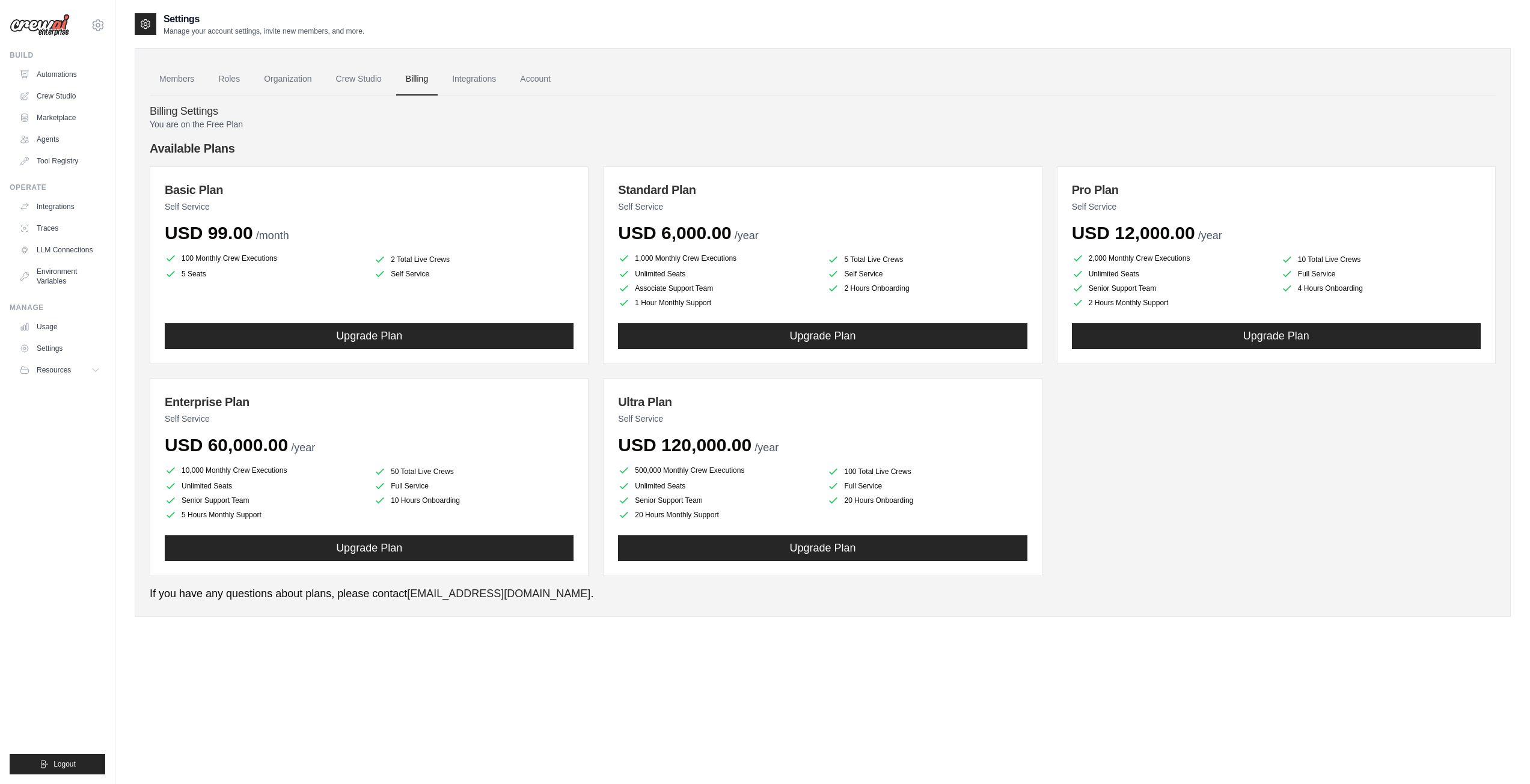 The width and height of the screenshot is (1530, 784). What do you see at coordinates (926, 288) in the screenshot?
I see `li: 2 Hours Onboarding` at bounding box center [926, 288].